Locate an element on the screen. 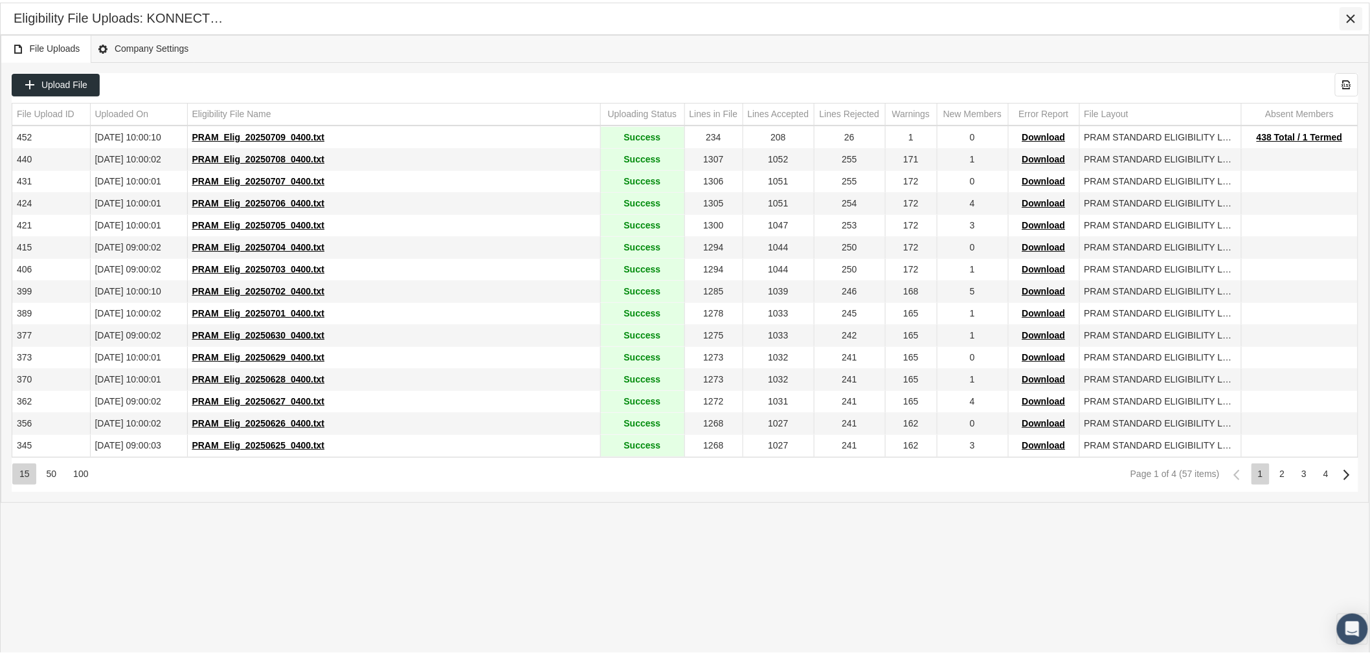  td: 1307 is located at coordinates (714, 157).